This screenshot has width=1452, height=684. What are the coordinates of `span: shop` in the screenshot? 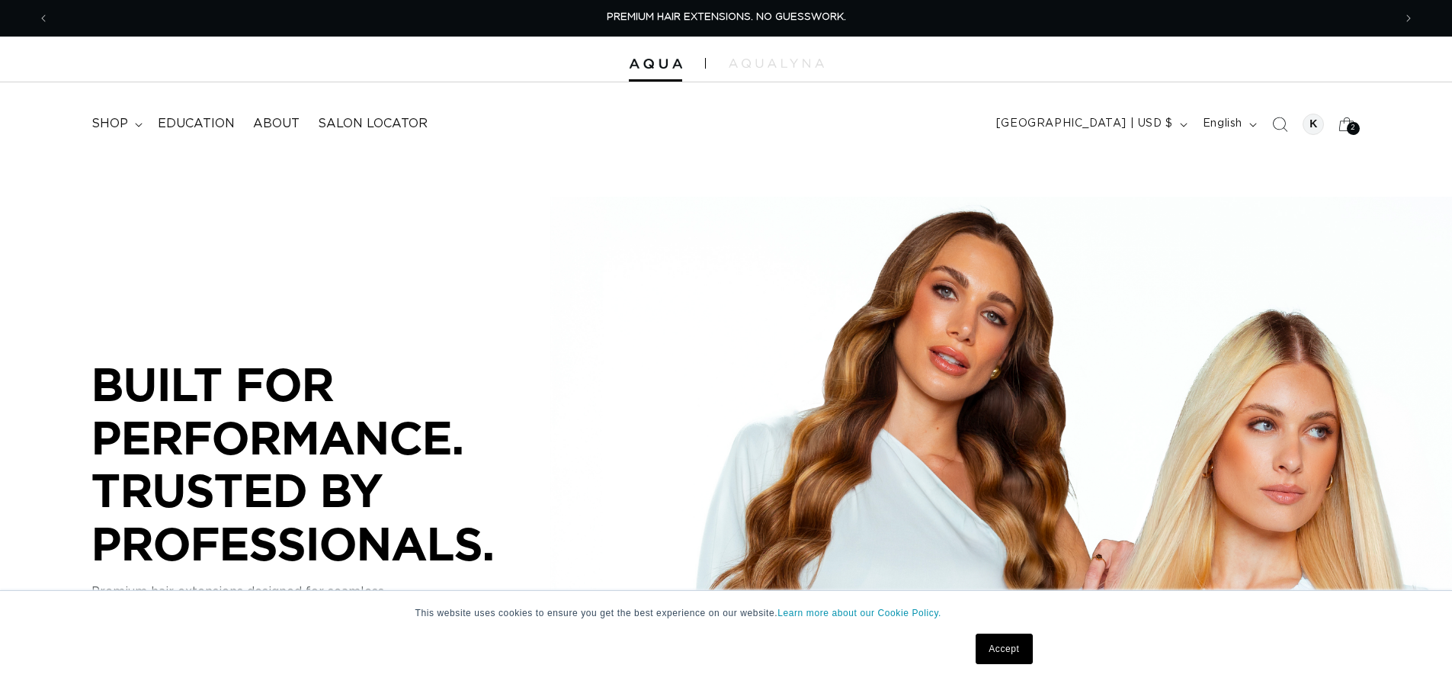 It's located at (110, 123).